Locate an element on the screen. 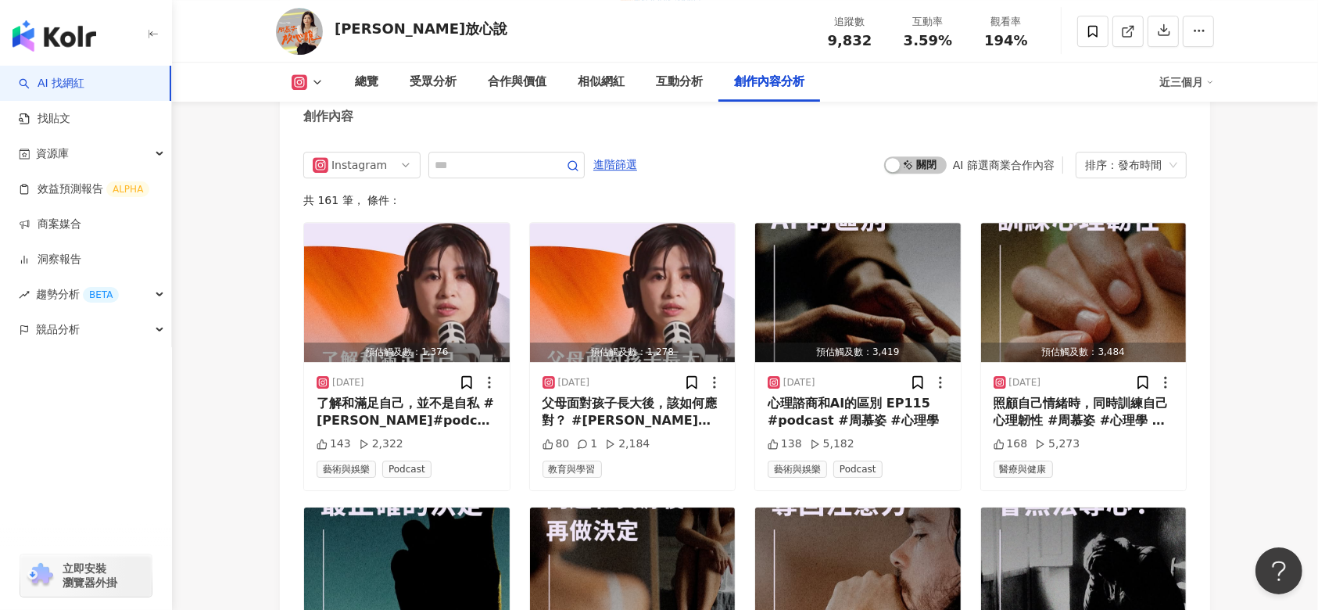 This screenshot has height=610, width=1318. span: 進階篩選 is located at coordinates (615, 165).